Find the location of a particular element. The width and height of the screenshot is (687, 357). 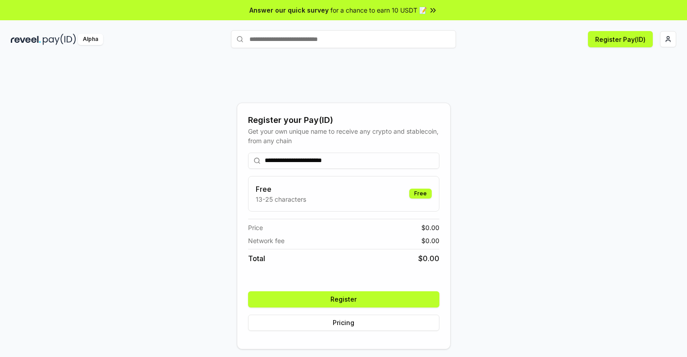

img: reveel_dark is located at coordinates (26, 39).